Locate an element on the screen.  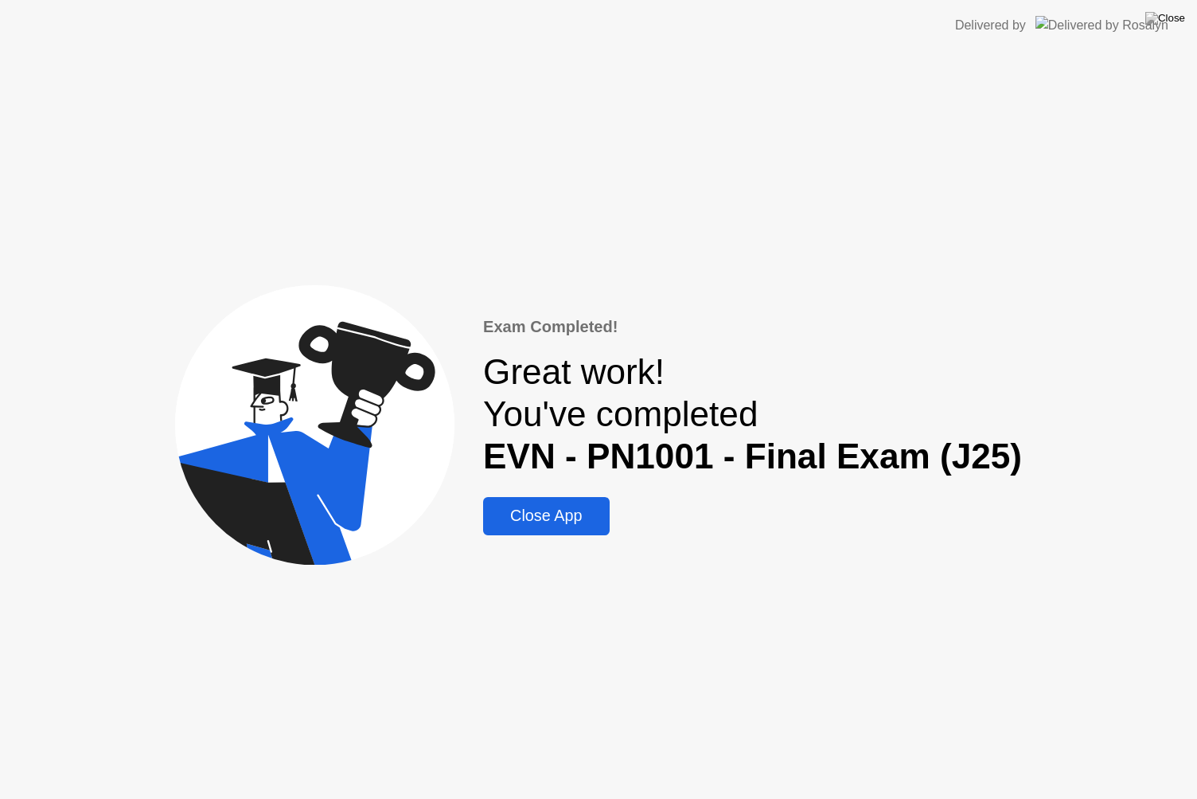
img: Delivered by Rosalyn is located at coordinates (1102, 25).